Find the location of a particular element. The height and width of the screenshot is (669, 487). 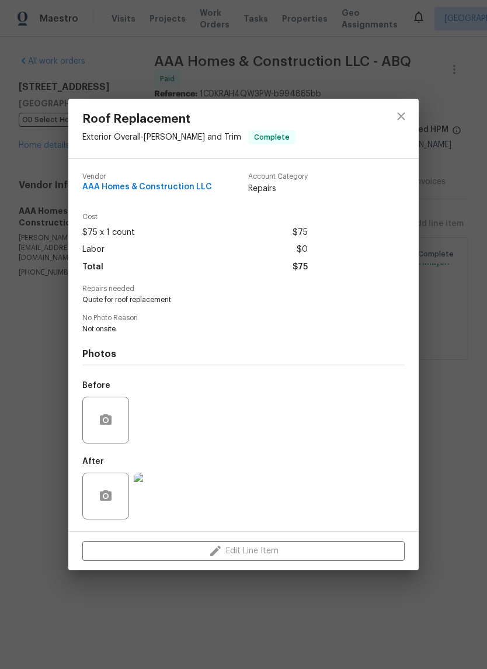

span: AAA Homes & Construction LLC is located at coordinates (147, 187).